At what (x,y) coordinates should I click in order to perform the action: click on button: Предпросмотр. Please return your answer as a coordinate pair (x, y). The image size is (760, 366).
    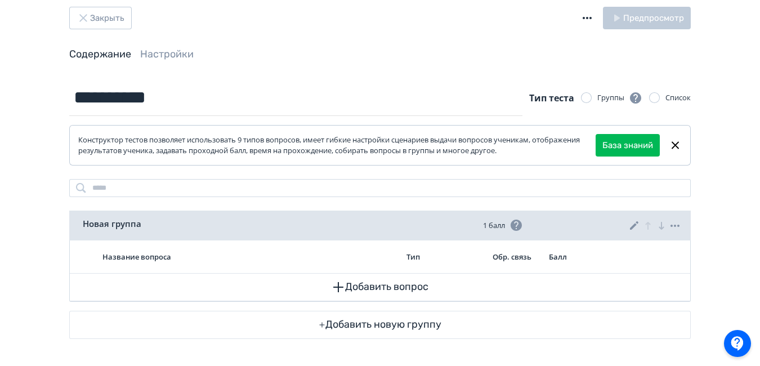
    Looking at the image, I should click on (647, 18).